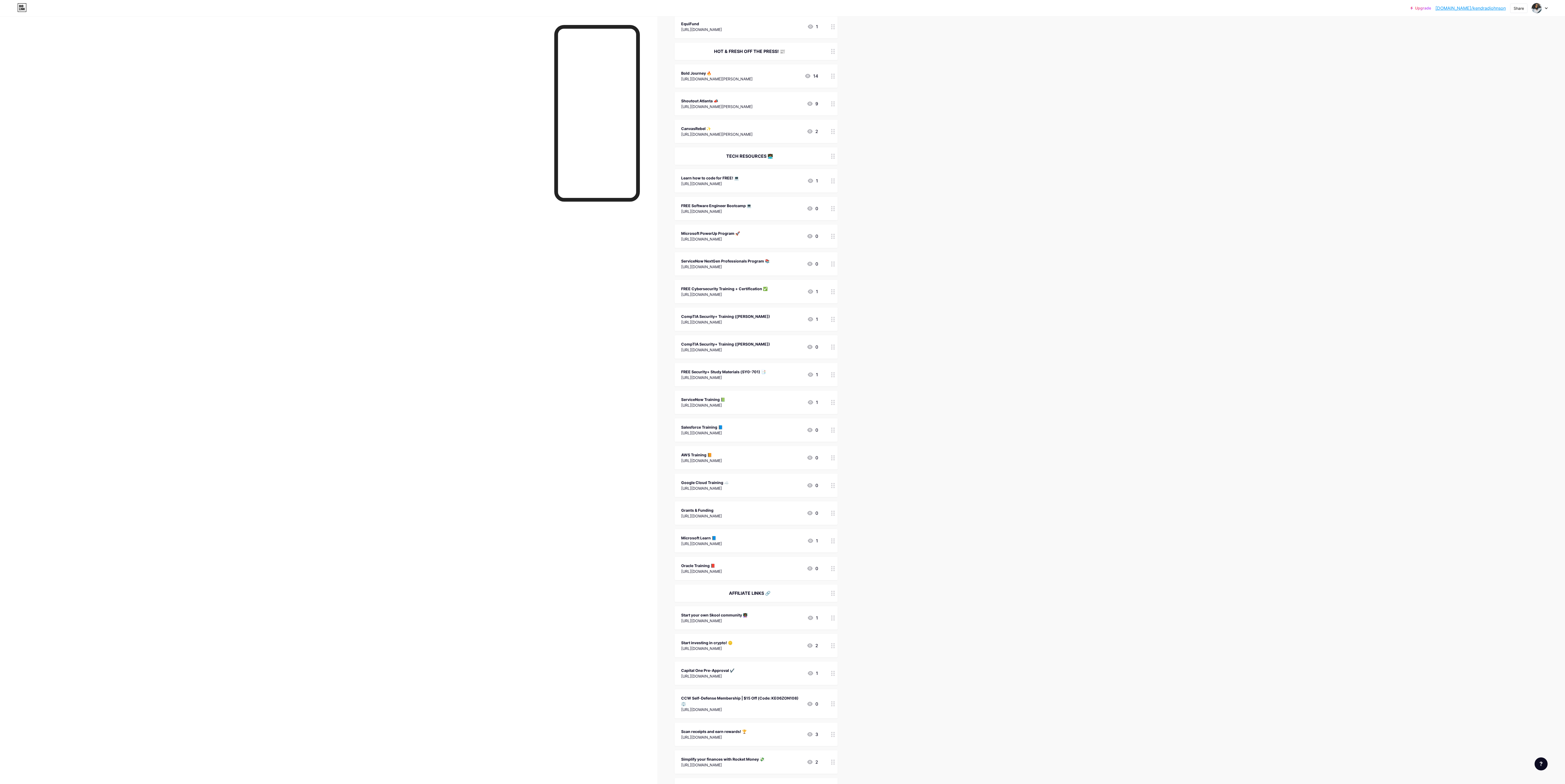 This screenshot has width=1565, height=784. I want to click on div: Capital One Pre-Approval ✔️, so click(708, 670).